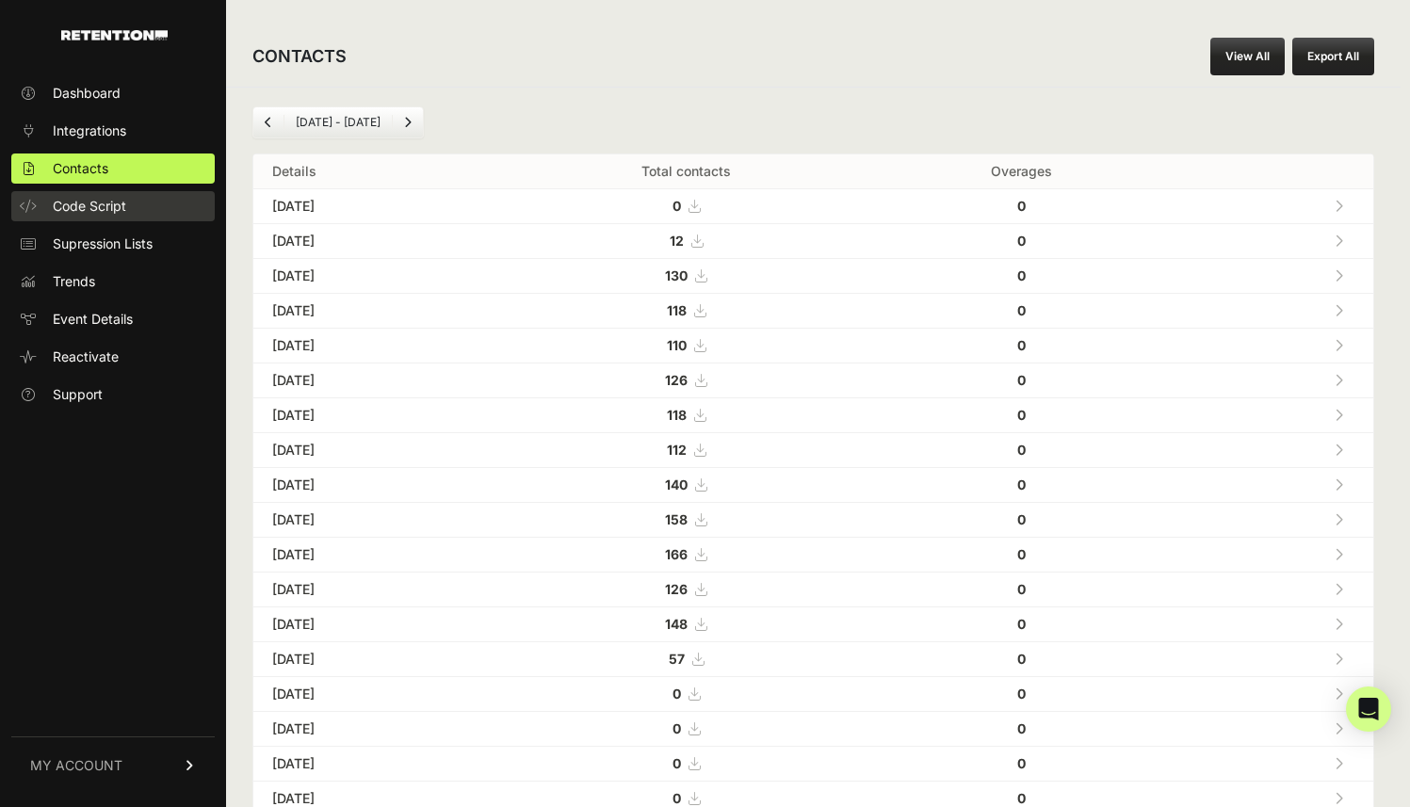 This screenshot has width=1410, height=807. Describe the element at coordinates (1247, 57) in the screenshot. I see `a: View All` at that location.